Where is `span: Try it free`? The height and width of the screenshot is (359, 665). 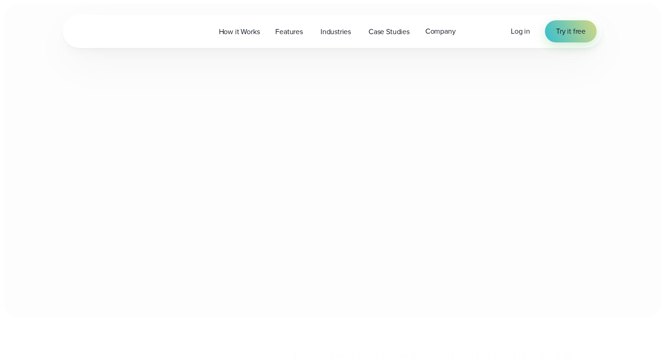 span: Try it free is located at coordinates (571, 31).